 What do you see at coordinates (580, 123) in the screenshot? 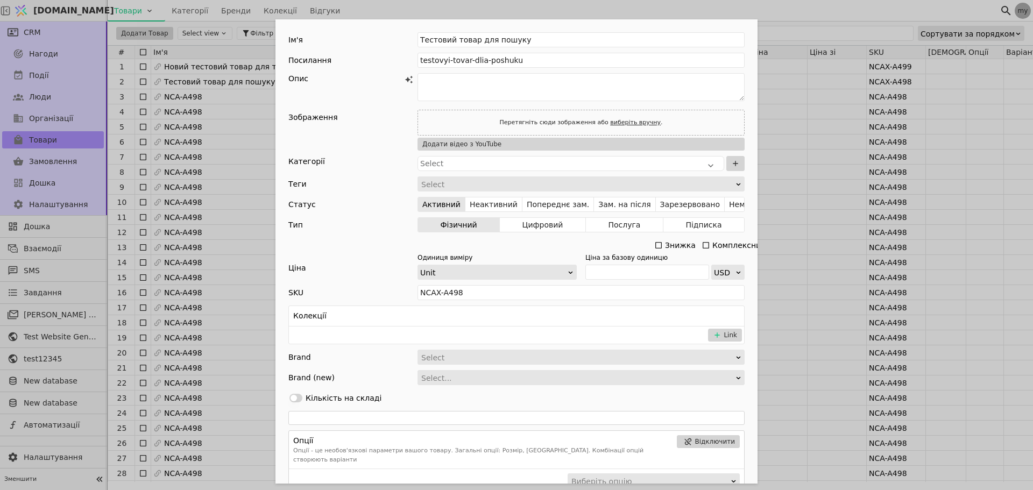
I see `div: Перетягніть сюди зображення або .` at bounding box center [580, 123].